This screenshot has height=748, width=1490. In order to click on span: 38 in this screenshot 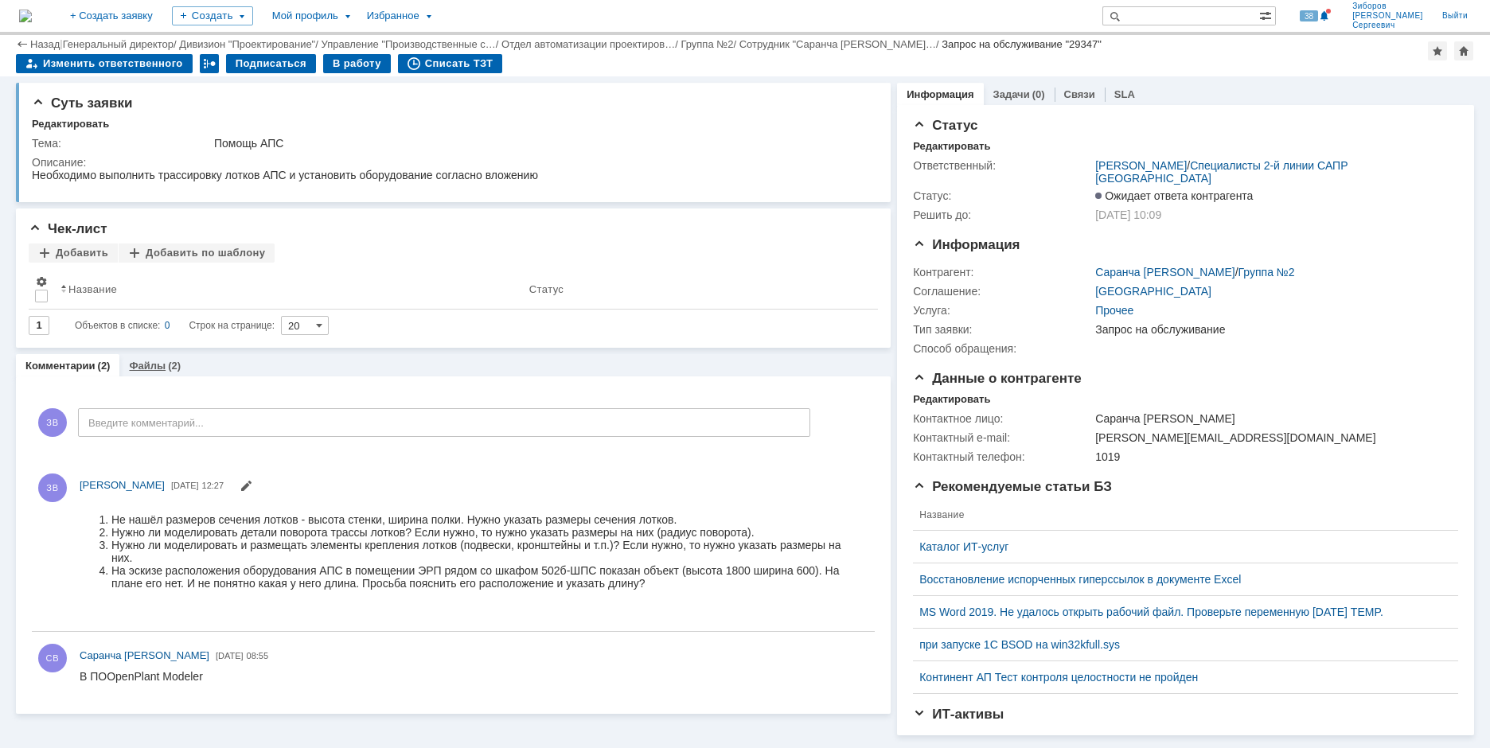, I will do `click(1309, 16)`.